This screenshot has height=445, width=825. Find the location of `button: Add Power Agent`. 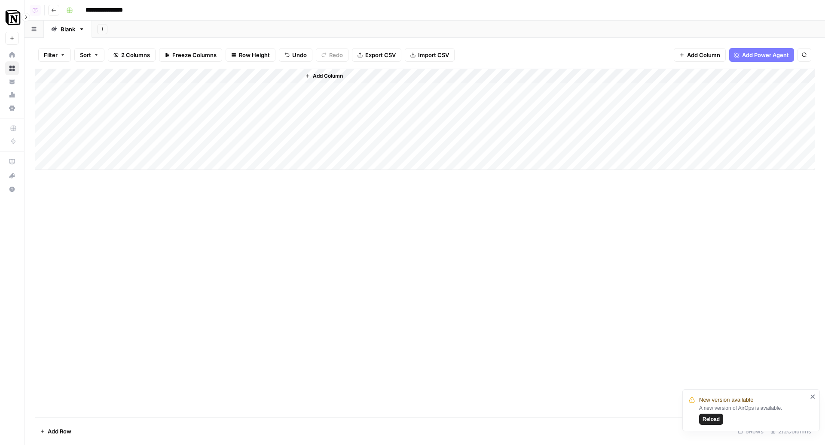

button: Add Power Agent is located at coordinates (761, 55).